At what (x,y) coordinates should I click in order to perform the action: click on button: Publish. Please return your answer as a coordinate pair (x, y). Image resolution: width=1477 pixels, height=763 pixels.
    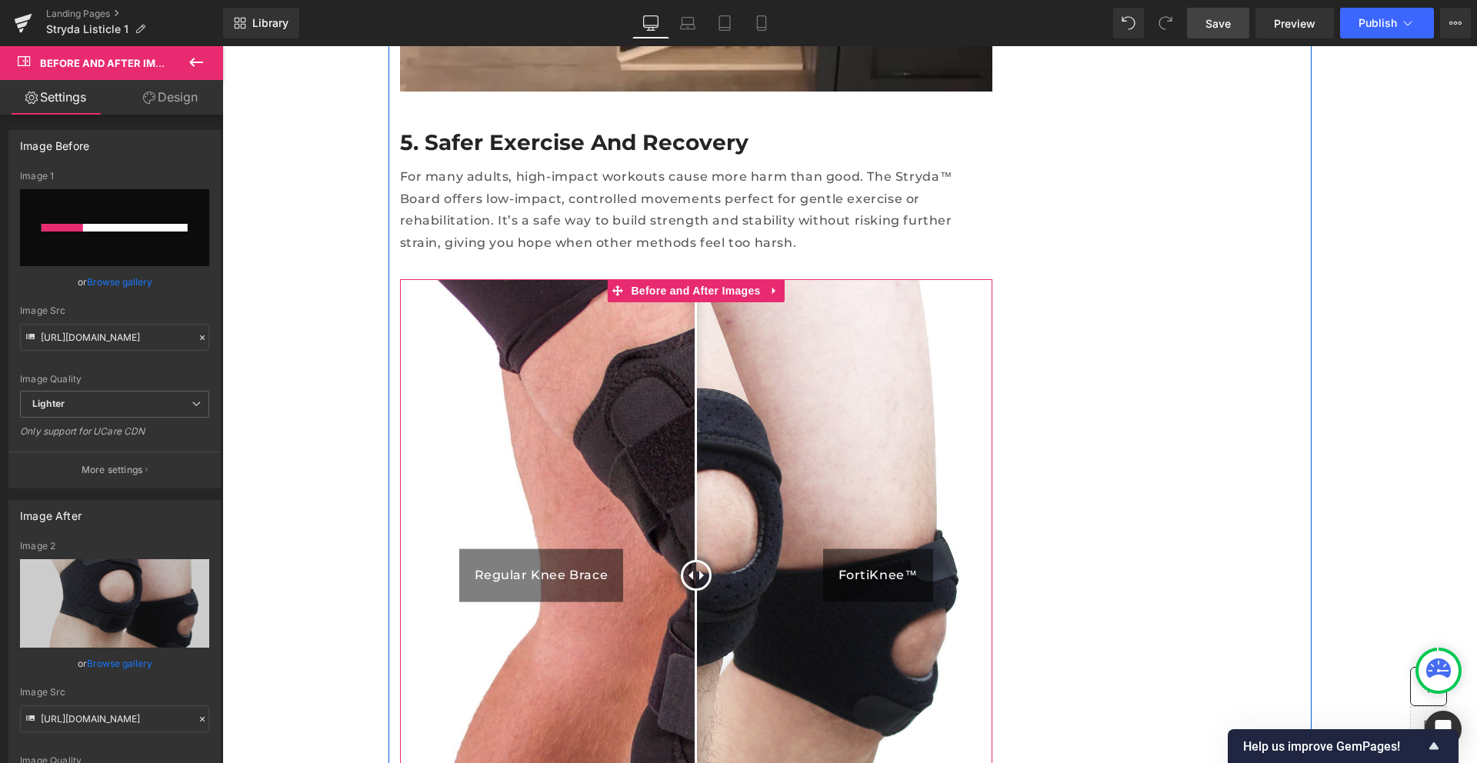
    Looking at the image, I should click on (1387, 23).